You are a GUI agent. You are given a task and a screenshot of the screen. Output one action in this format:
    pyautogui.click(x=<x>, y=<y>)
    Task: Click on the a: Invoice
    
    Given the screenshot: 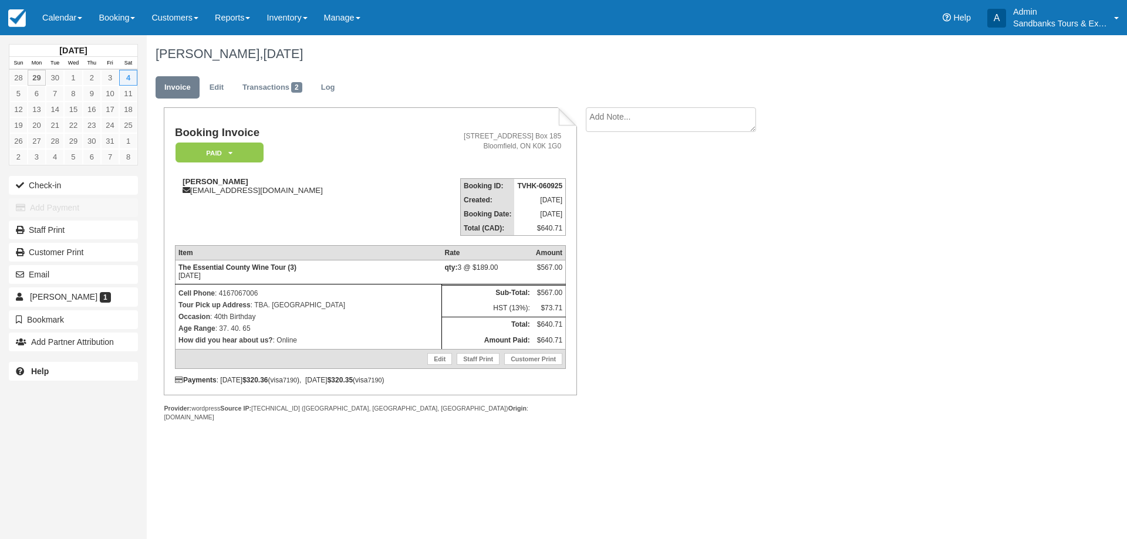 What is the action you would take?
    pyautogui.click(x=177, y=87)
    